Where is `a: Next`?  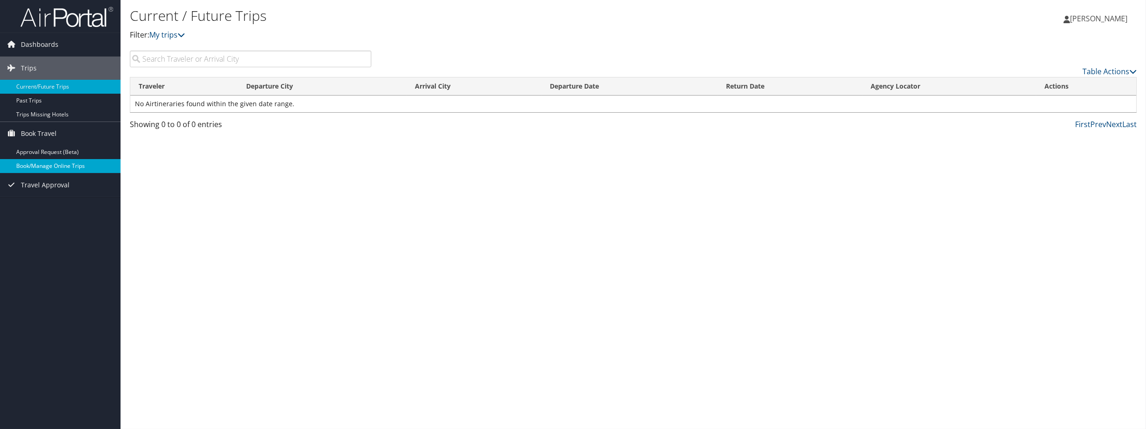 a: Next is located at coordinates (1114, 124).